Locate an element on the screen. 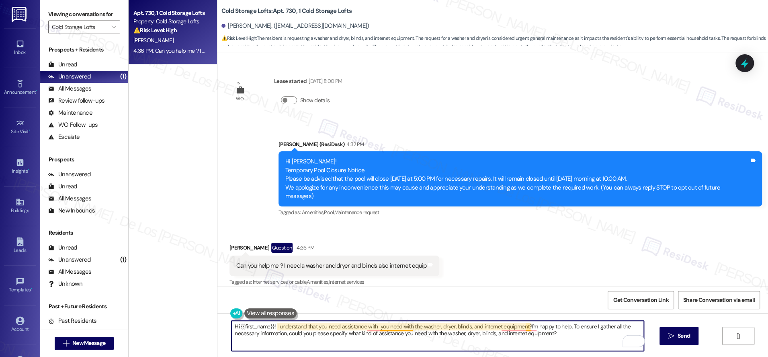 This screenshot has height=357, width=768. label: Viewing conversations for is located at coordinates (84, 14).